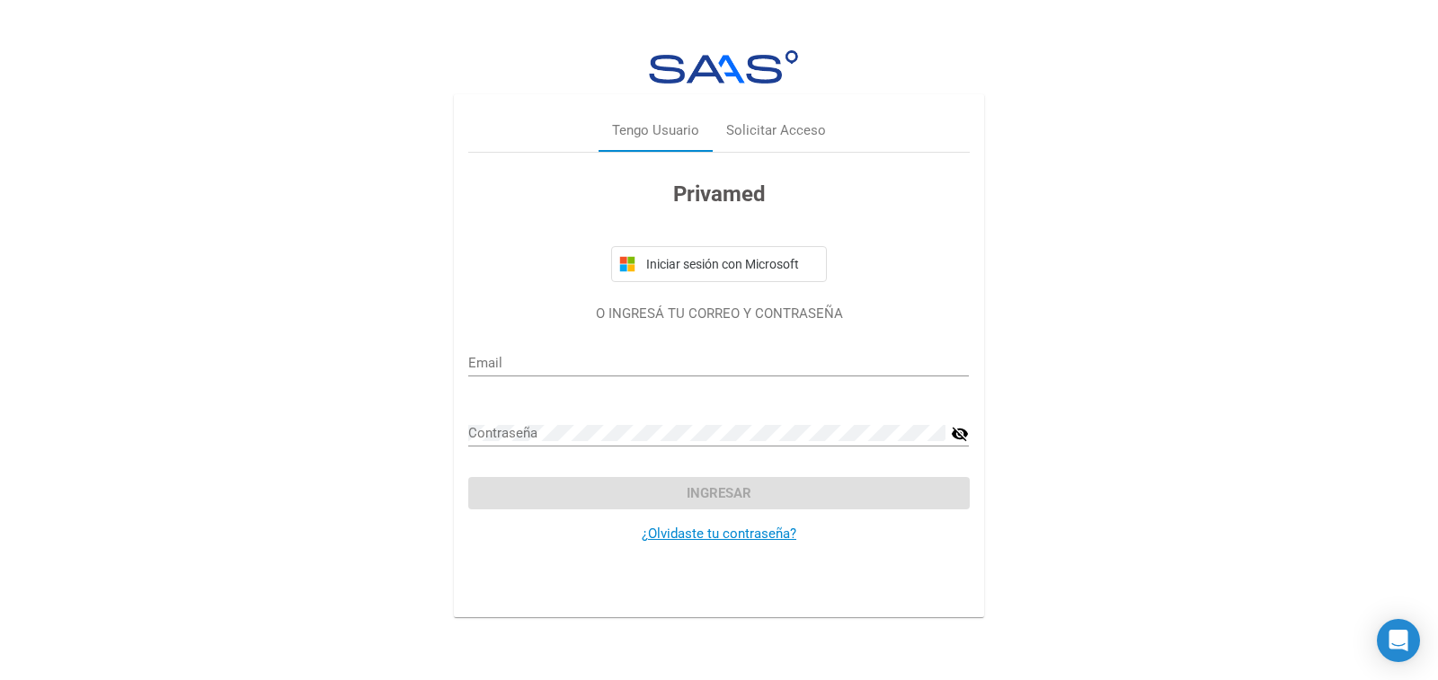 This screenshot has width=1438, height=680. What do you see at coordinates (960, 434) in the screenshot?
I see `mat-icon: visibility_off` at bounding box center [960, 434].